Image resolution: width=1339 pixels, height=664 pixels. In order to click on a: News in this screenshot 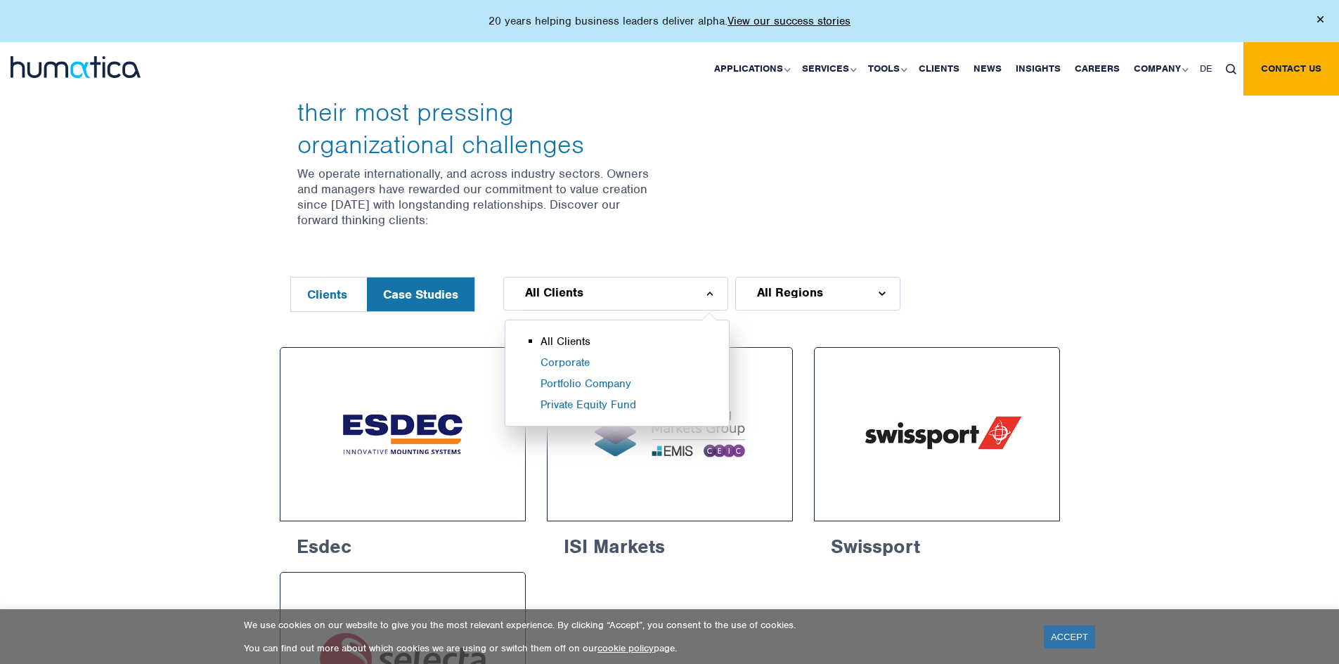, I will do `click(988, 69)`.